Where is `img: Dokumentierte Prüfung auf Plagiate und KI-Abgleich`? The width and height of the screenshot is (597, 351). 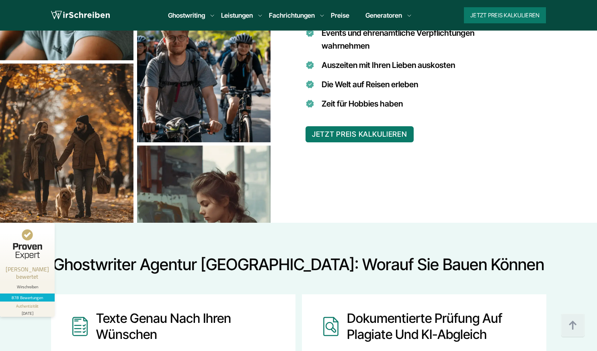
img: Dokumentierte Prüfung auf Plagiate und KI-Abgleich is located at coordinates (331, 326).